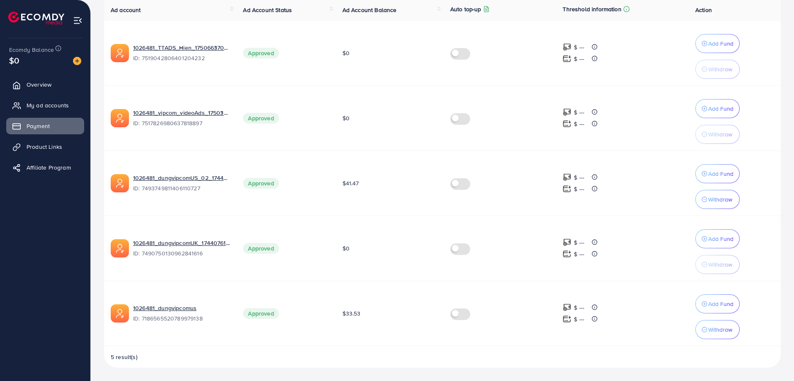 This screenshot has width=794, height=381. I want to click on span: ID: 7517826980637818897, so click(181, 123).